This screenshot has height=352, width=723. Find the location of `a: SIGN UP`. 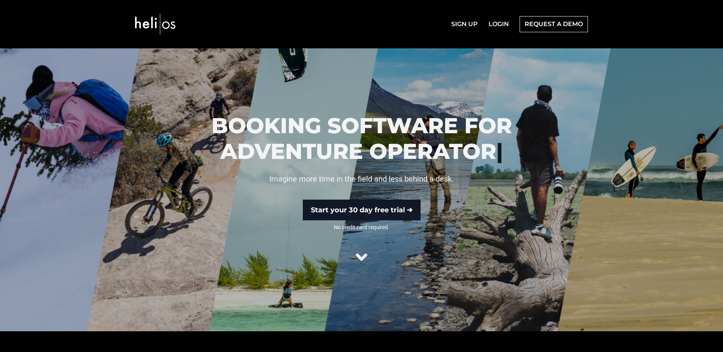

a: SIGN UP is located at coordinates (464, 24).